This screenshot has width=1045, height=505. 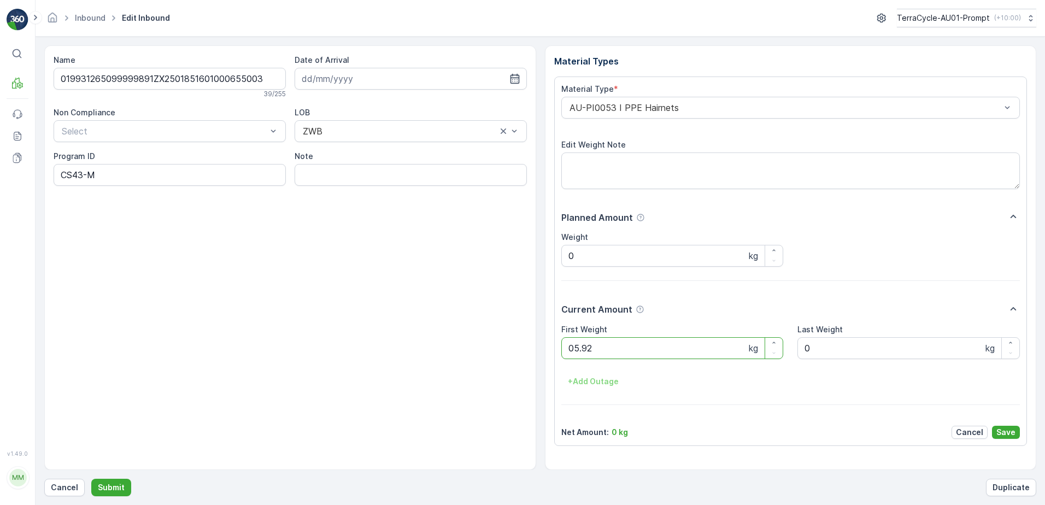 I want to click on div: MM, so click(x=18, y=478).